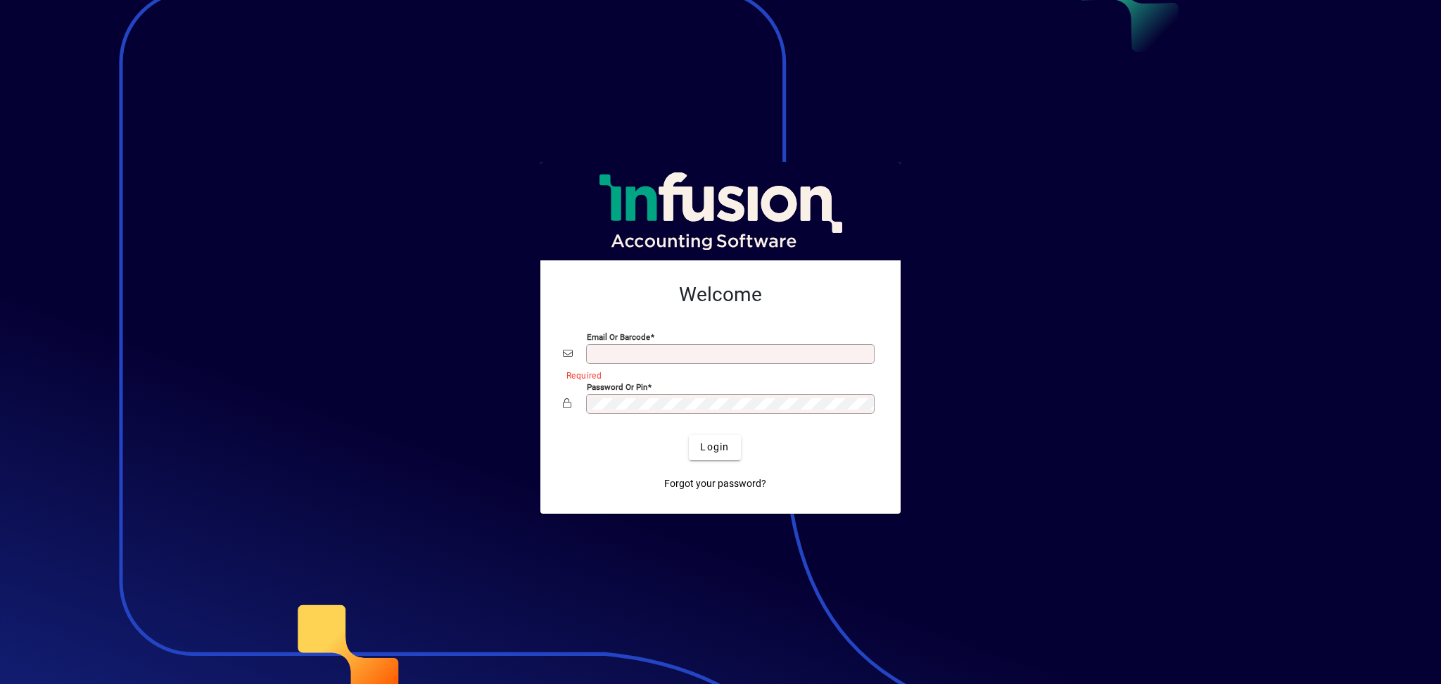 This screenshot has height=684, width=1441. I want to click on span: Forgot your password?, so click(715, 483).